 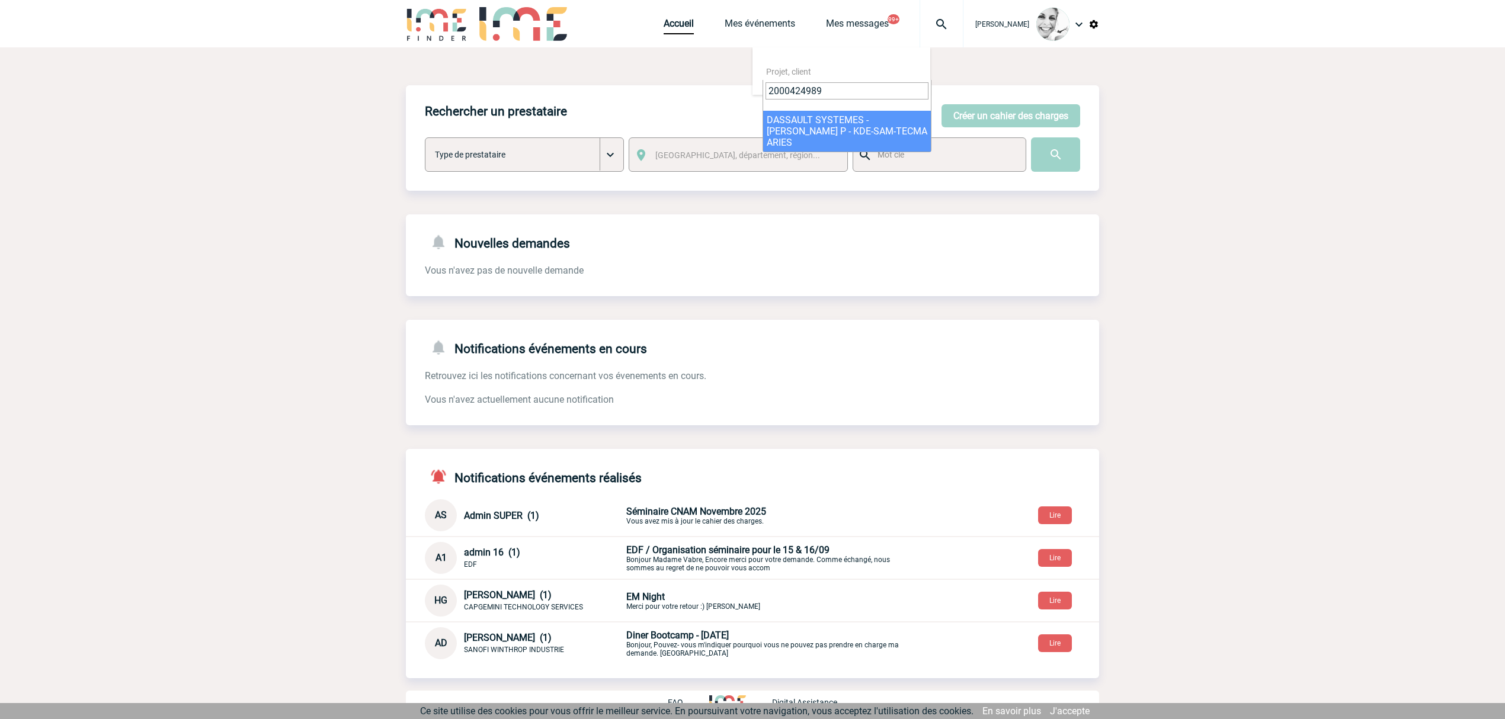 What do you see at coordinates (728, 703) in the screenshot?
I see `img: http://www.idealmeetingsevents.fr/` at bounding box center [728, 703].